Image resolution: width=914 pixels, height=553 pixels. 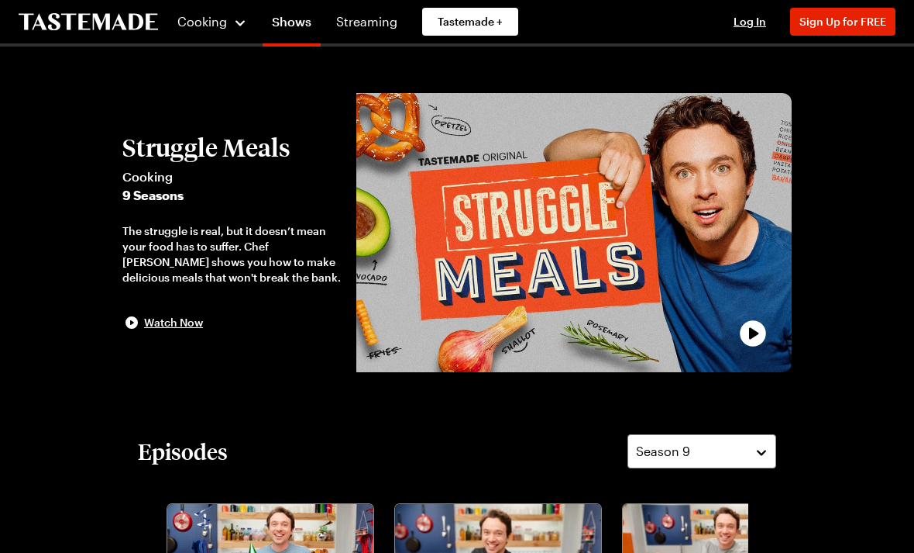 I want to click on span: Sign Up for FREE, so click(x=843, y=21).